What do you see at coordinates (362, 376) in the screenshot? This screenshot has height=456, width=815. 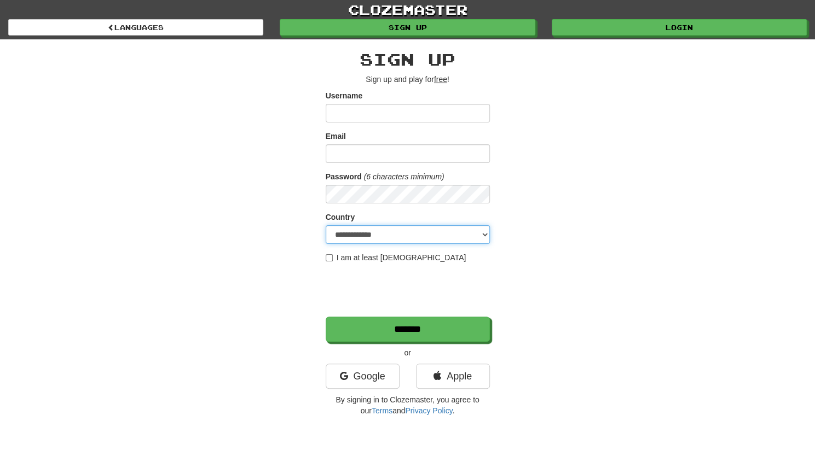 I see `a: Google` at bounding box center [362, 376].